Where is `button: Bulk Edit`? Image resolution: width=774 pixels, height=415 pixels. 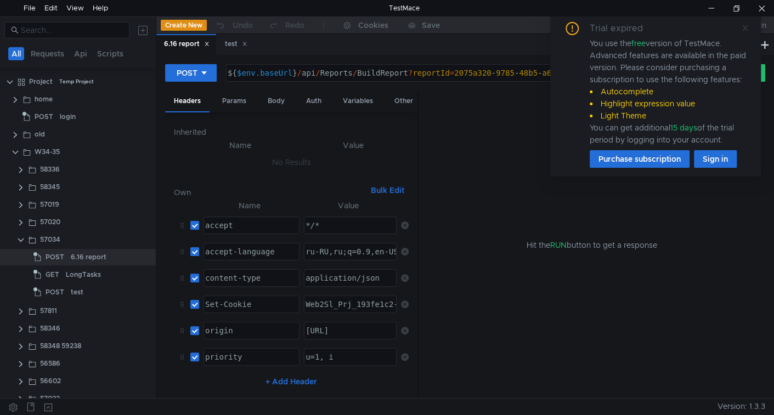 button: Bulk Edit is located at coordinates (387, 190).